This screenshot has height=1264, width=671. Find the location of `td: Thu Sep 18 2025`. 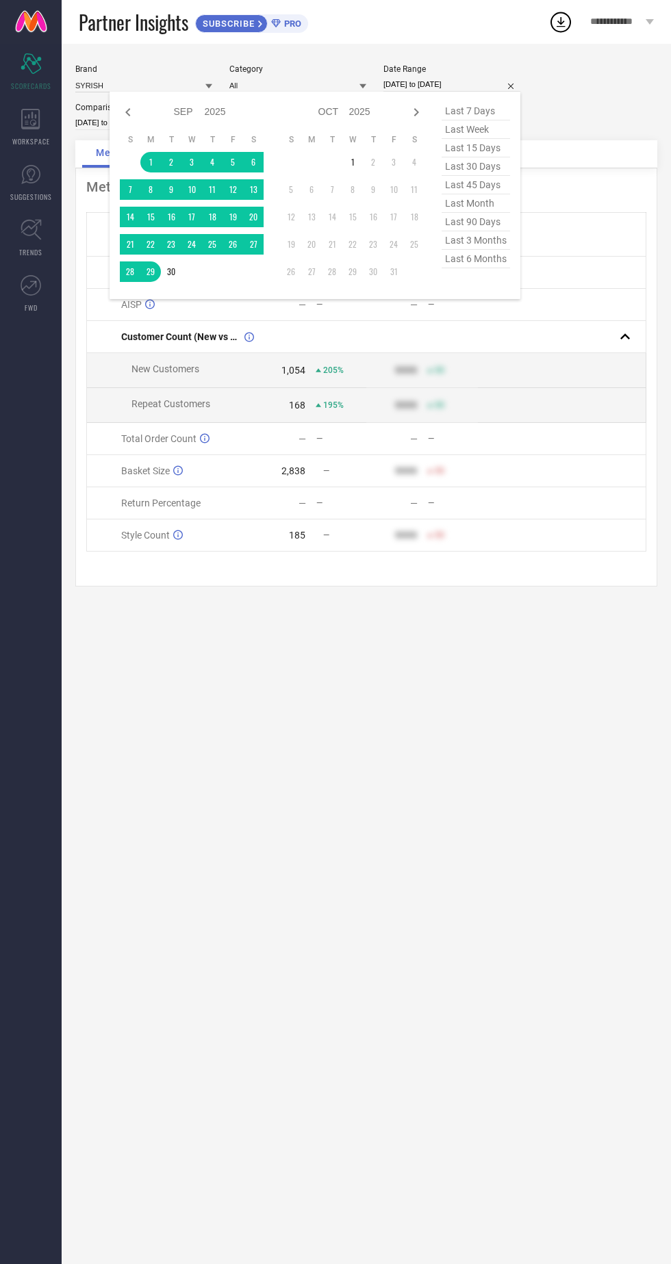

td: Thu Sep 18 2025 is located at coordinates (212, 217).